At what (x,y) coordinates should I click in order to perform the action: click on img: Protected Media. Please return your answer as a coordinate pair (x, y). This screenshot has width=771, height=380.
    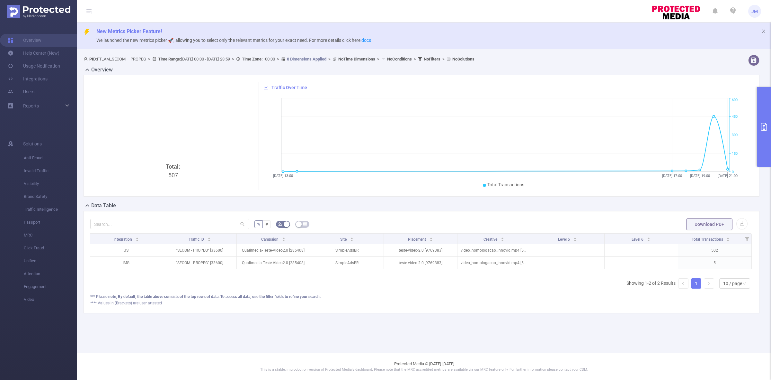
    Looking at the image, I should click on (39, 12).